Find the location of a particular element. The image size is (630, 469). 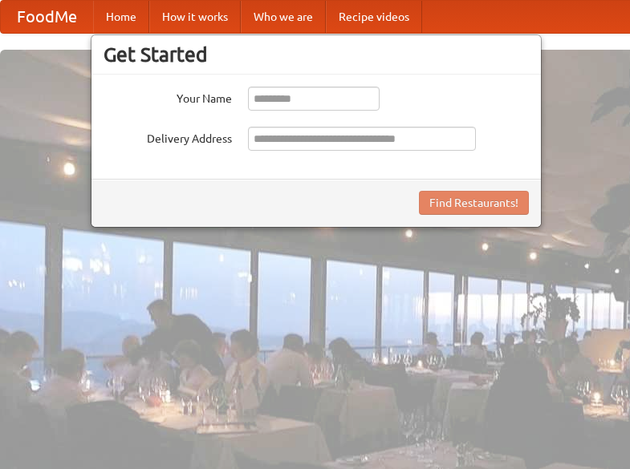

a: Recipe videos is located at coordinates (374, 17).